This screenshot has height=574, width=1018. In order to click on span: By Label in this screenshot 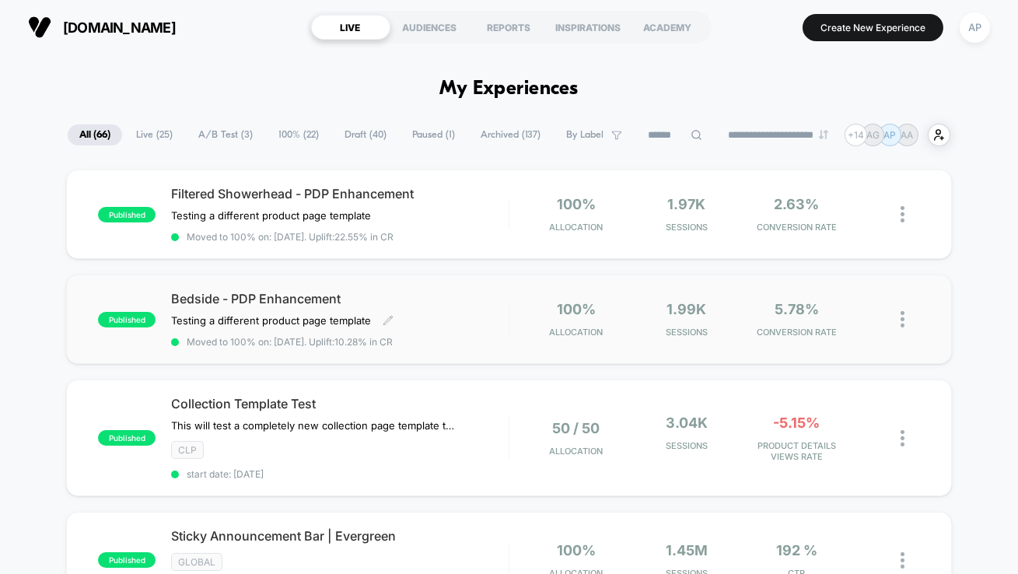, I will do `click(585, 135)`.